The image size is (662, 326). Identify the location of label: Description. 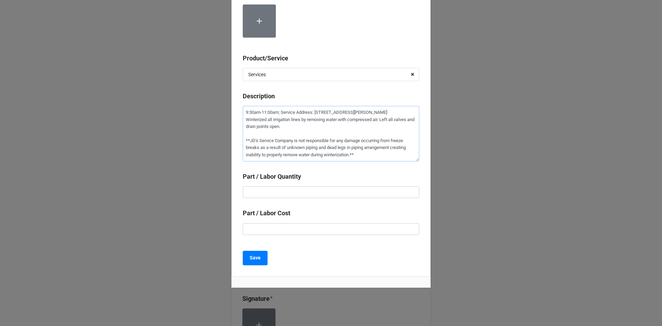
(259, 96).